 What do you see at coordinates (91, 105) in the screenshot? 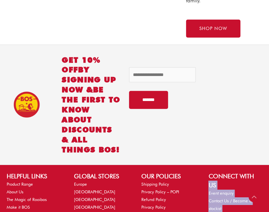
I see `h2: GET 10% OFF be the first to know about discounts & all things BOS!` at bounding box center [91, 105].